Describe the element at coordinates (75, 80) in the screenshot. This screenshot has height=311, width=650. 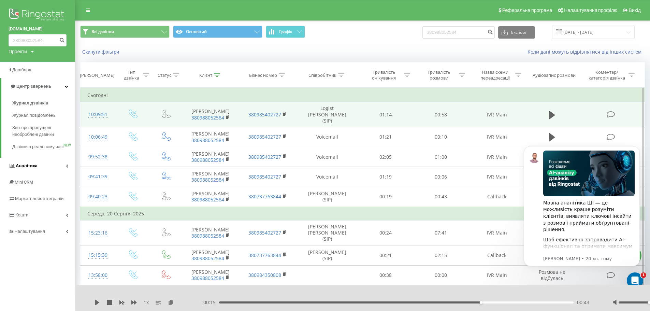
I see `div: Мовна аналітика ШІ — це можливість краще розуміти клієнтів, виявляти ключові інсайти з розмов і п...` at that location.